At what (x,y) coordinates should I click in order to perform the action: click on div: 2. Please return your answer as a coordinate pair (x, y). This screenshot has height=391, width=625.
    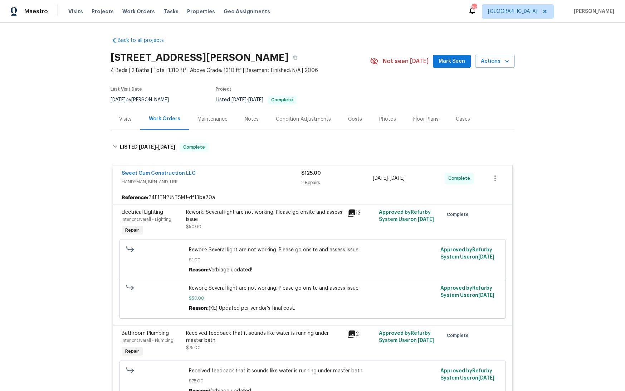
    Looking at the image, I should click on (361, 334).